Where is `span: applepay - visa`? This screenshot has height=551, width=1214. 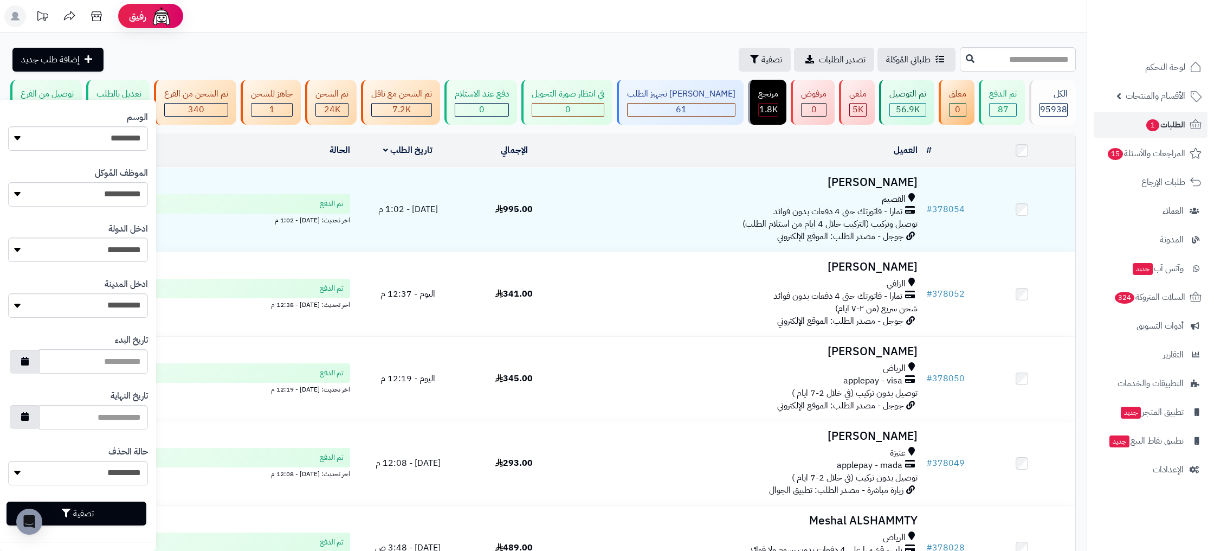 span: applepay - visa is located at coordinates (872, 380).